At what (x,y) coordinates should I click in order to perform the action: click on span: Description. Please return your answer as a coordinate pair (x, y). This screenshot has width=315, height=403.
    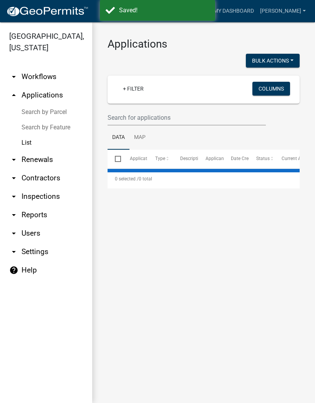
    Looking at the image, I should click on (192, 159).